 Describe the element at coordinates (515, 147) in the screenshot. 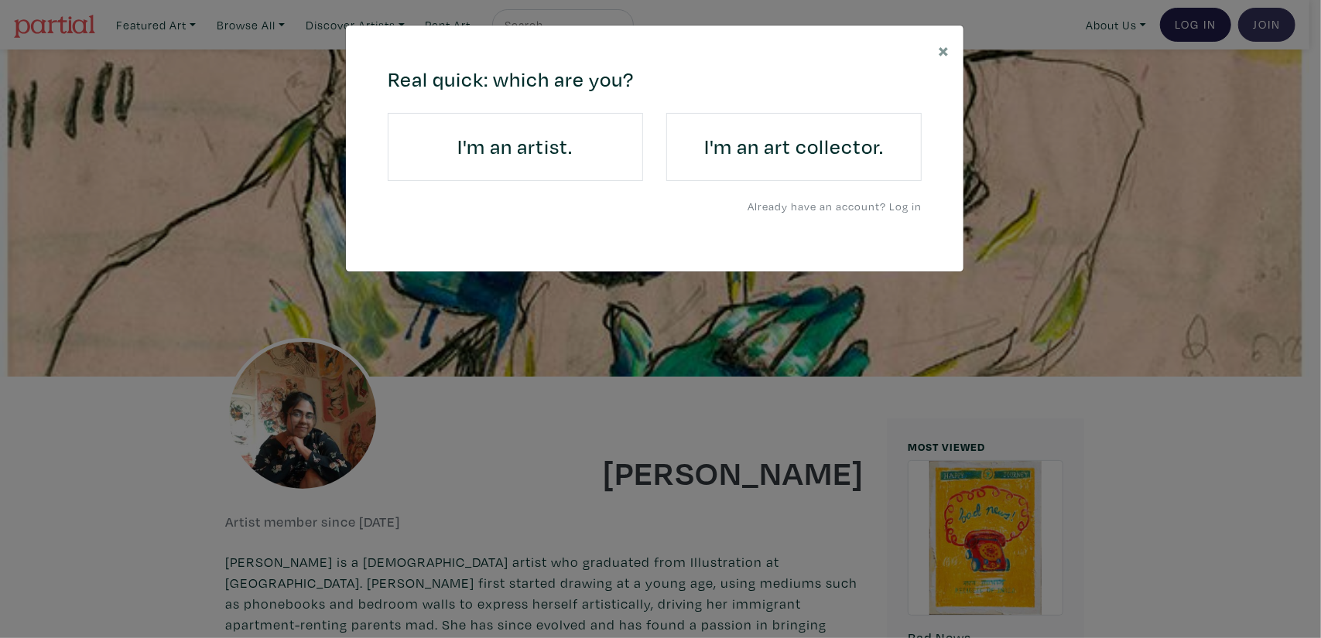

I see `h4: I'm an artist.` at that location.